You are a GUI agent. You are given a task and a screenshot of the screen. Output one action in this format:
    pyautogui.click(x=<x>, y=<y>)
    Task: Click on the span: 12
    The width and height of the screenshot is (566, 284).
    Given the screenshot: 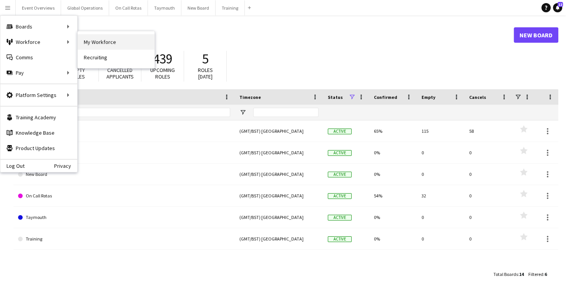 What is the action you would take?
    pyautogui.click(x=560, y=4)
    